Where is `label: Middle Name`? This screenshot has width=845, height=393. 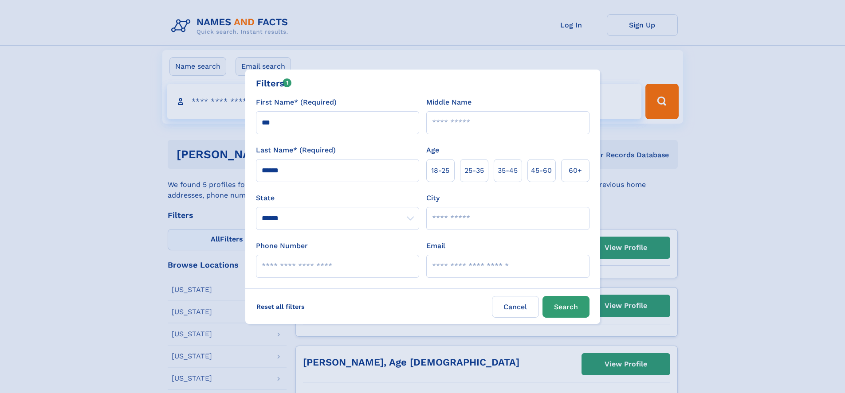
label: Middle Name is located at coordinates (449, 102).